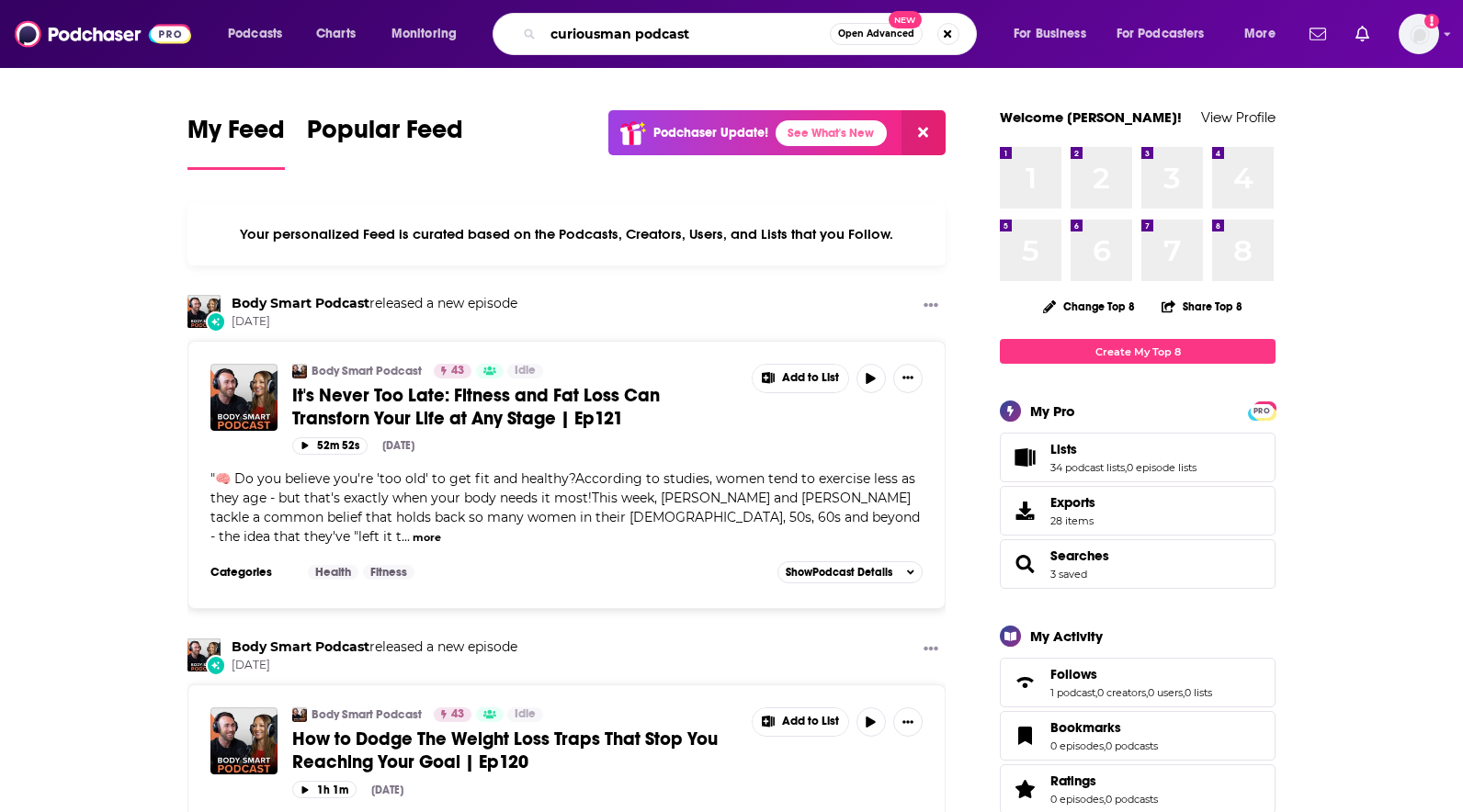 This screenshot has width=1463, height=812. What do you see at coordinates (244, 397) in the screenshot?
I see `img: It's Never Too Late: Fitness and Fat Loss Can Transforn Your Life at Any Stage | Ep121` at bounding box center [244, 397].